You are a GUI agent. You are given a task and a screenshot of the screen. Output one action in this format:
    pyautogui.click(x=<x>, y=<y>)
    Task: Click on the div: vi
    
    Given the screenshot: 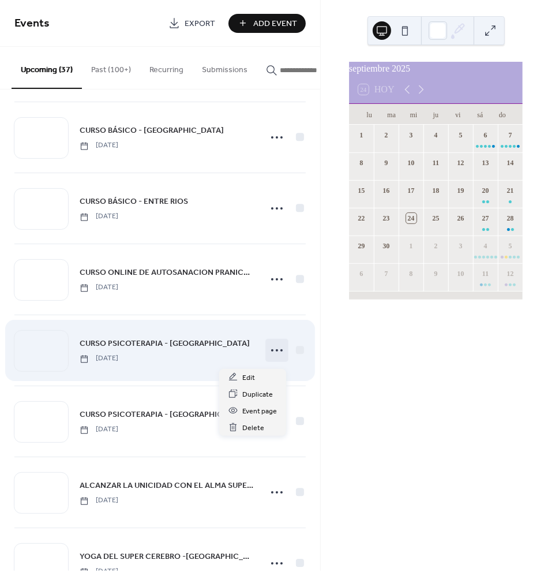 What is the action you would take?
    pyautogui.click(x=458, y=114)
    